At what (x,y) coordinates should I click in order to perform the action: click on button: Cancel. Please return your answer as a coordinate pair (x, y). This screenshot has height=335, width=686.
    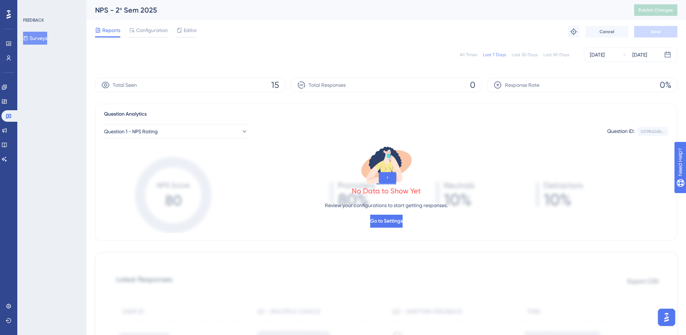
    Looking at the image, I should click on (607, 32).